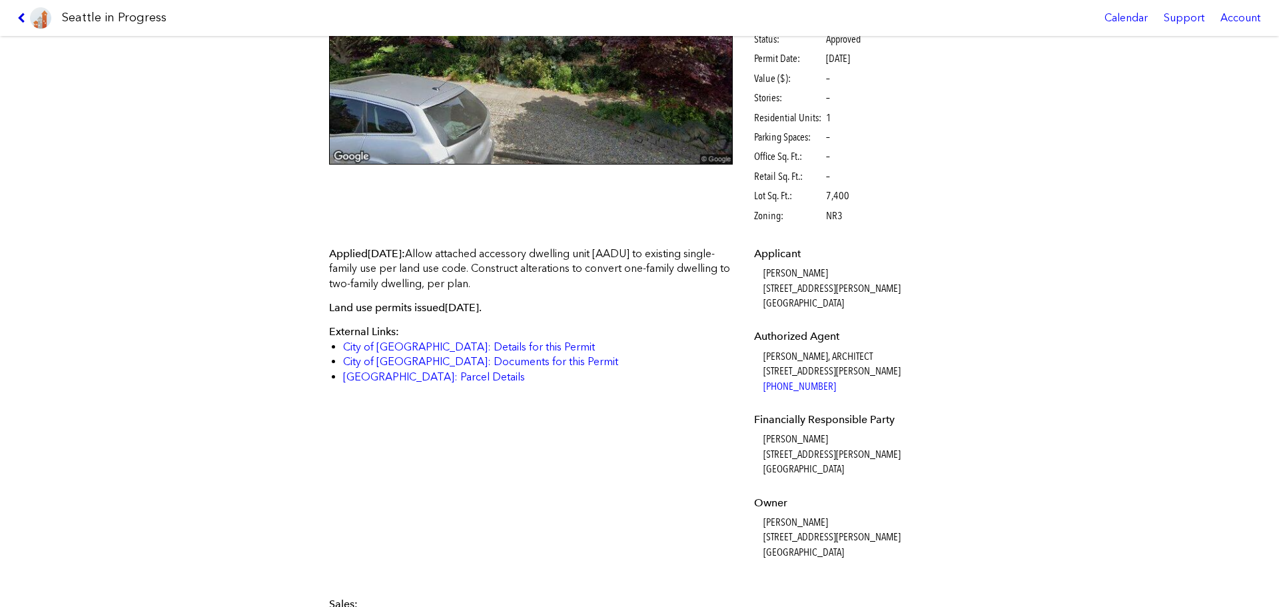  What do you see at coordinates (789, 59) in the screenshot?
I see `span: Permit Date:` at bounding box center [789, 59].